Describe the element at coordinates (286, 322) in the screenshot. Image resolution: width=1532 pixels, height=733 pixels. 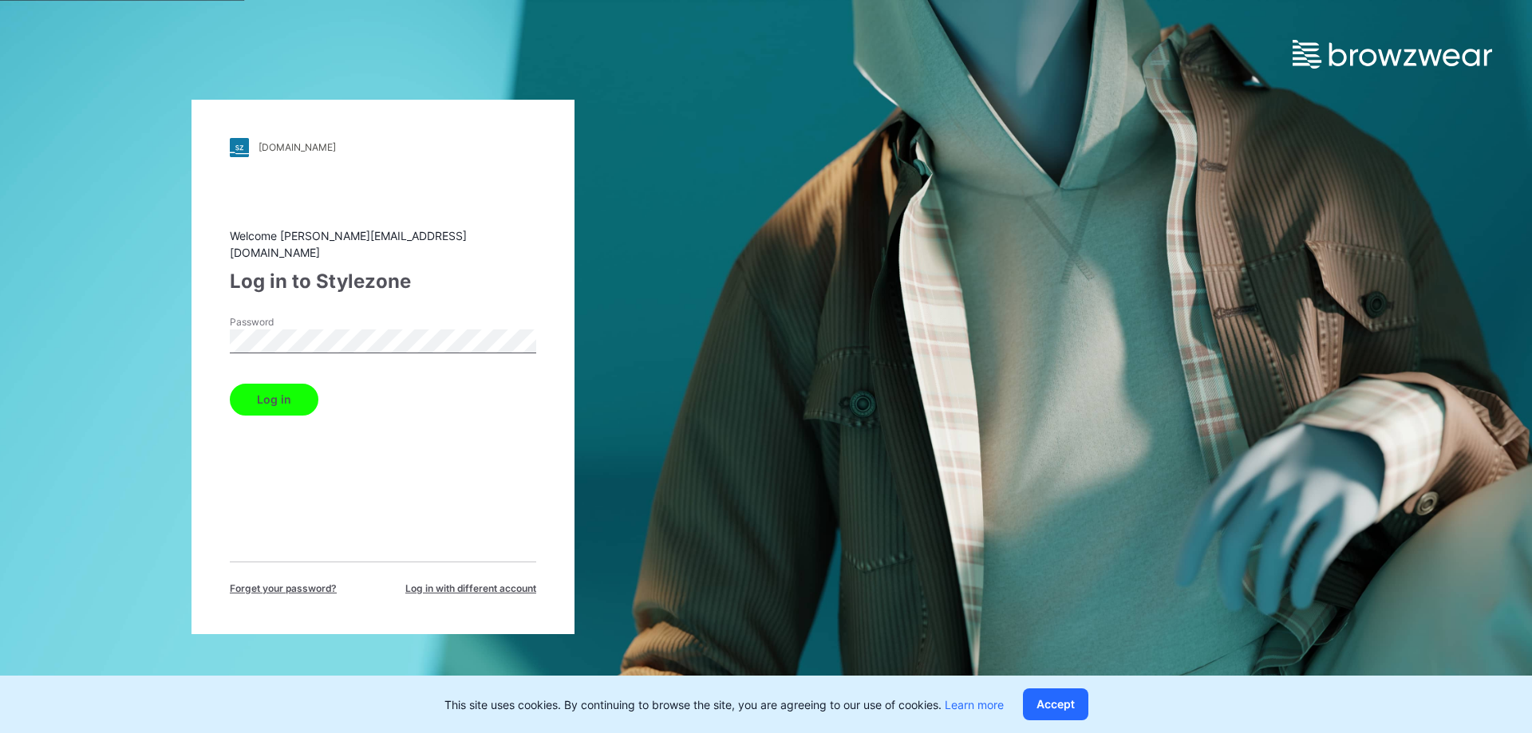
I see `label: Password` at that location.